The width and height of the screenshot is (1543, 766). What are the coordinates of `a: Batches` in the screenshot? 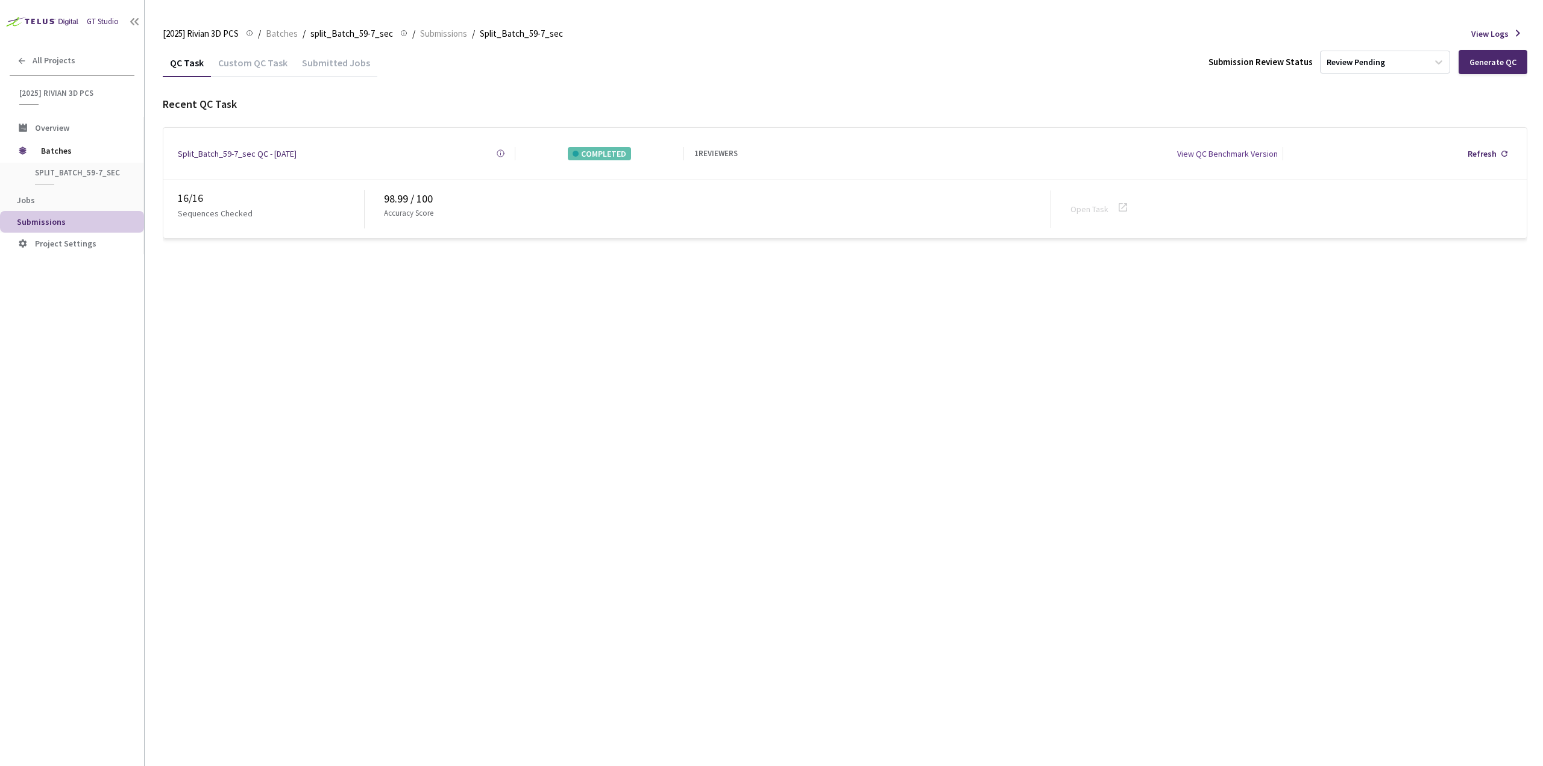 It's located at (281, 33).